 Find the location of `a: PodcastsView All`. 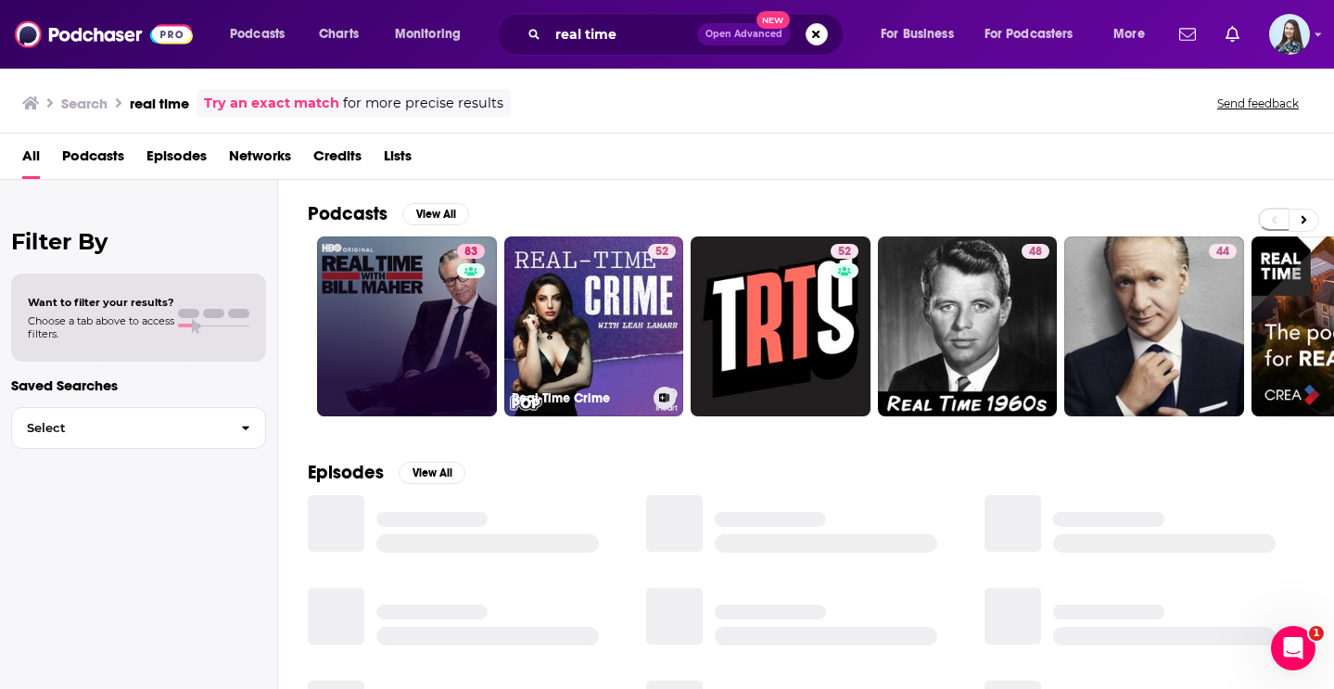

a: PodcastsView All is located at coordinates (388, 213).